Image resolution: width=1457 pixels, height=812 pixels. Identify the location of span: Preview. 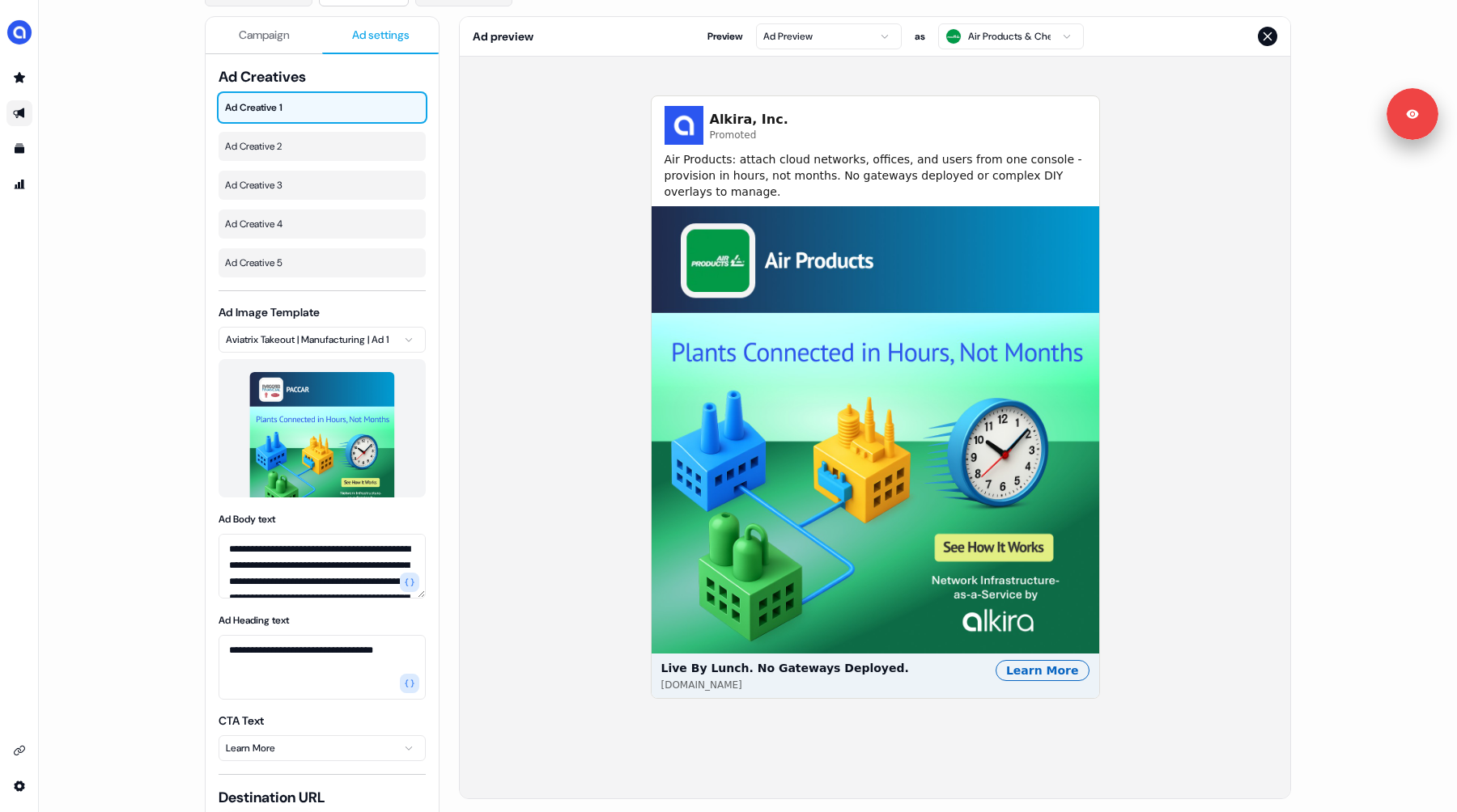
(725, 37).